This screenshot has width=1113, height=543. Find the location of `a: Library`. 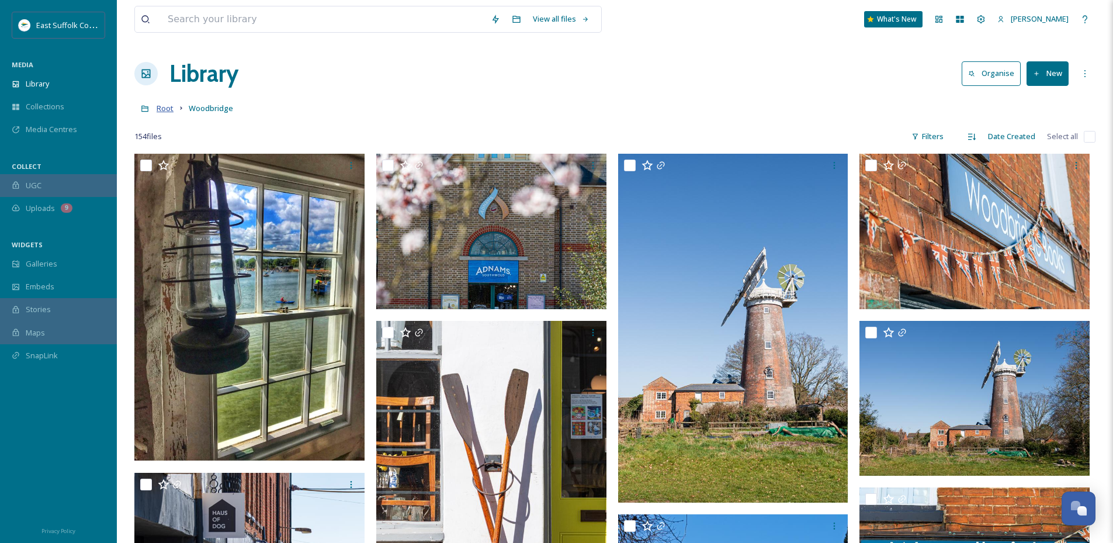

a: Library is located at coordinates (204, 74).